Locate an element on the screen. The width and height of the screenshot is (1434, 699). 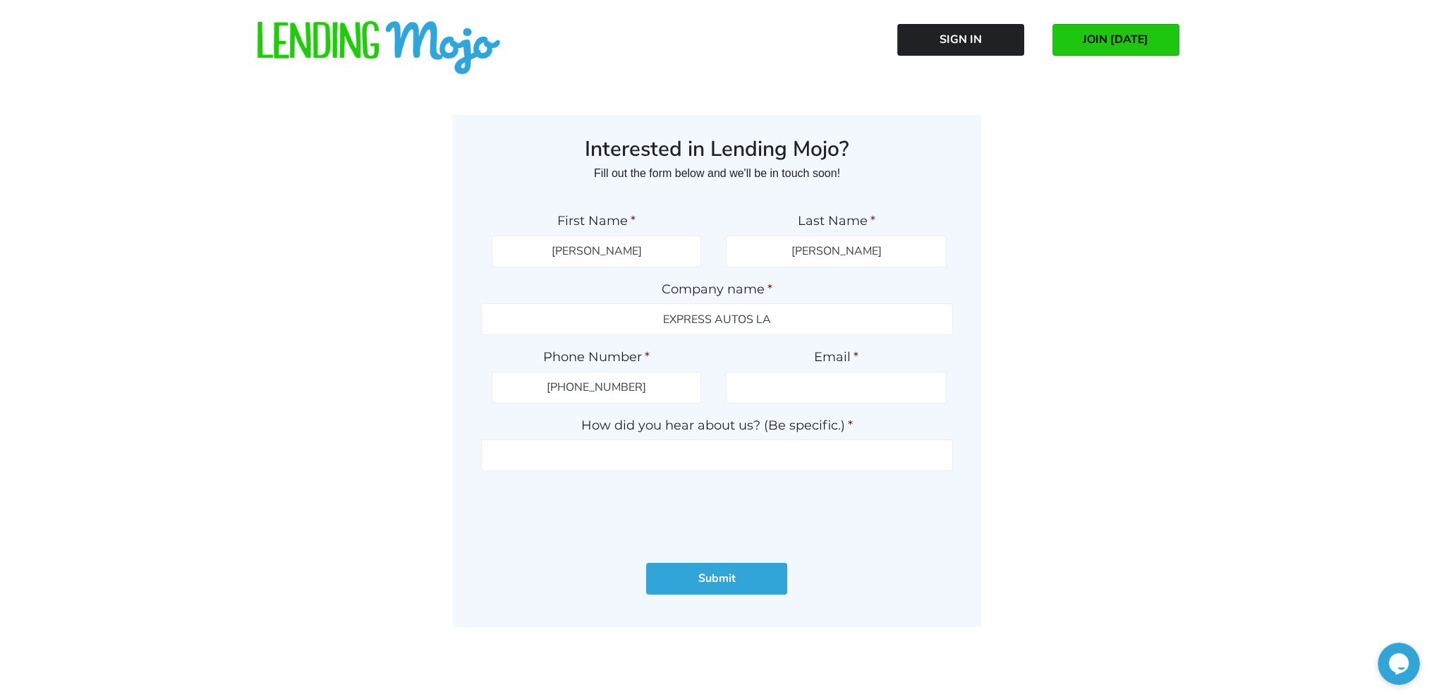
label: First Name is located at coordinates (596, 221).